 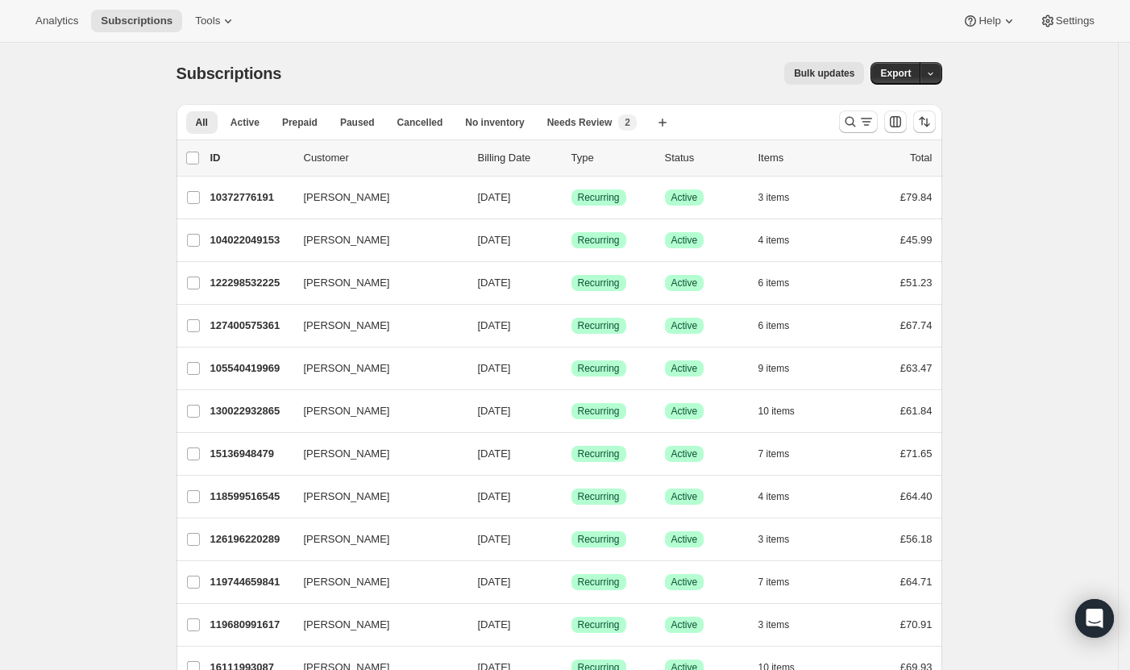 What do you see at coordinates (916, 624) in the screenshot?
I see `span: £70.91` at bounding box center [916, 624].